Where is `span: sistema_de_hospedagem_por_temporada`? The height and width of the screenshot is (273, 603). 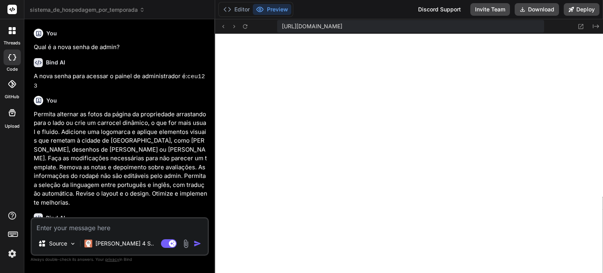 span: sistema_de_hospedagem_por_temporada is located at coordinates (87, 10).